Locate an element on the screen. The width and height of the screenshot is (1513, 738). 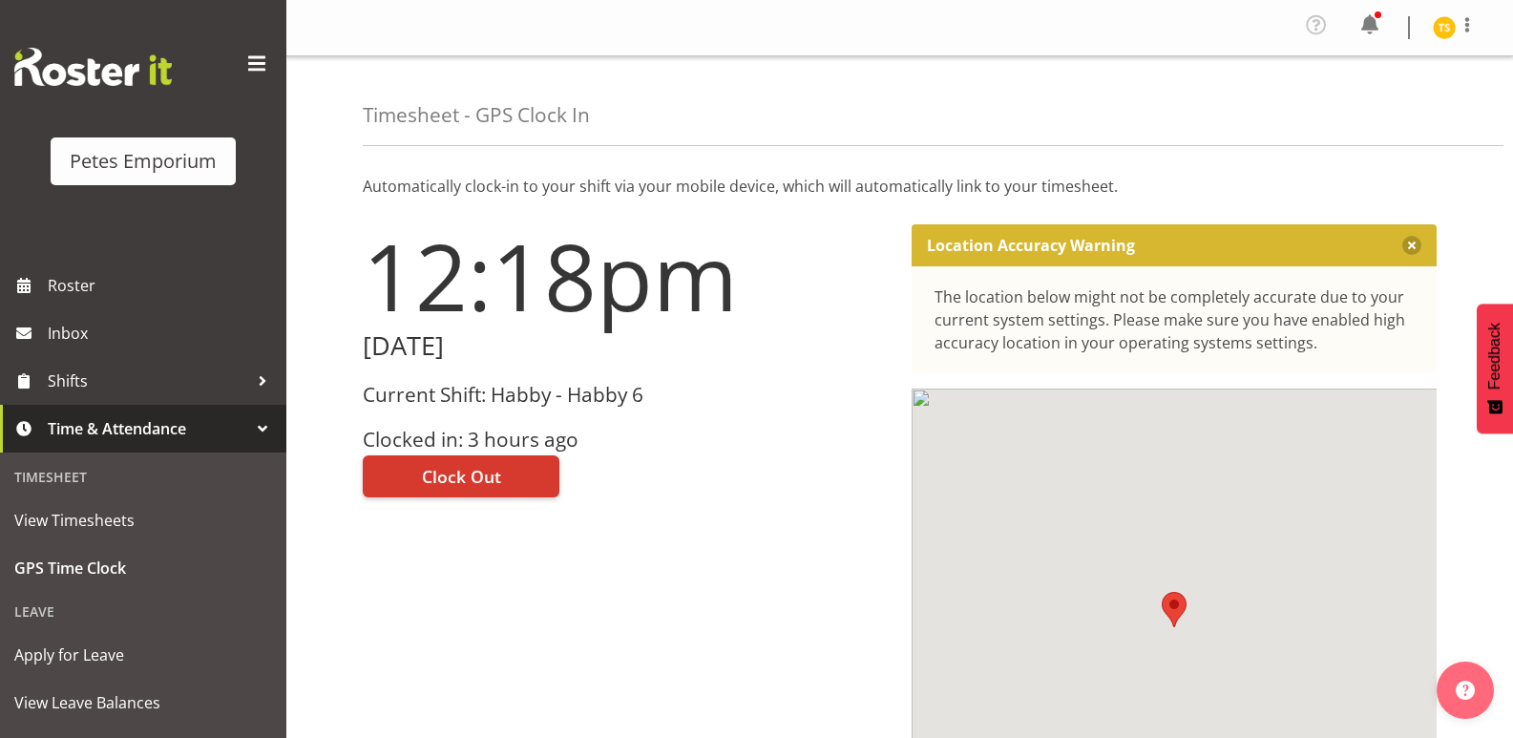
img: Rosterit website logo is located at coordinates (93, 67).